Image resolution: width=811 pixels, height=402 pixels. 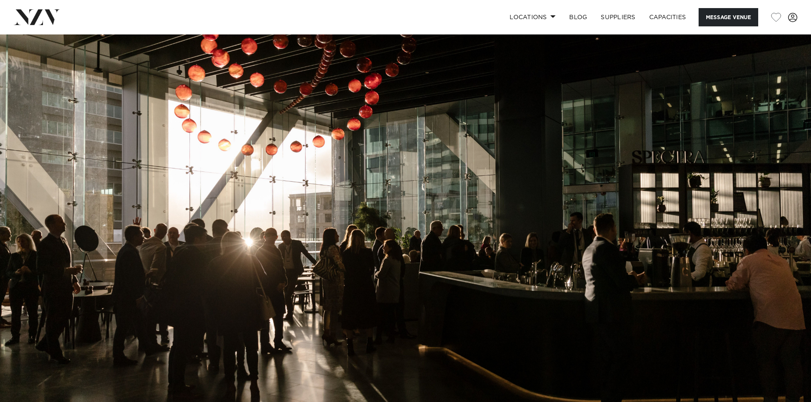 I want to click on a: Locations, so click(x=532, y=17).